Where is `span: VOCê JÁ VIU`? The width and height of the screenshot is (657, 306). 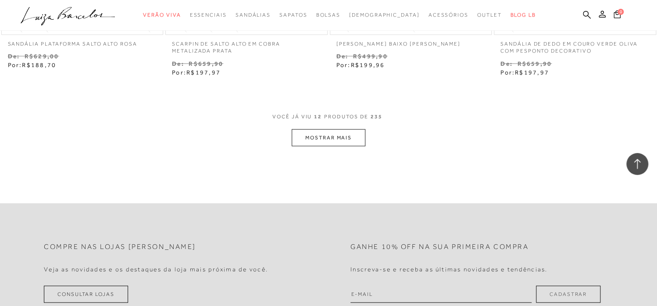 span: VOCê JÁ VIU is located at coordinates (292, 117).